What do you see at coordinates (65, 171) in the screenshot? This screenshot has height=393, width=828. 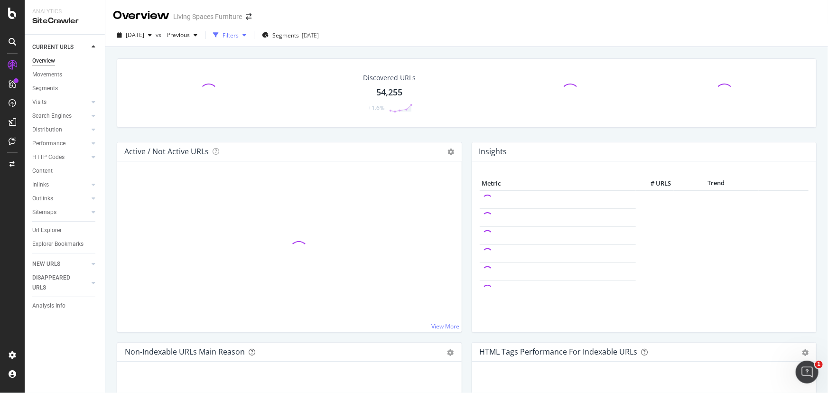 I see `a: Content` at bounding box center [65, 171].